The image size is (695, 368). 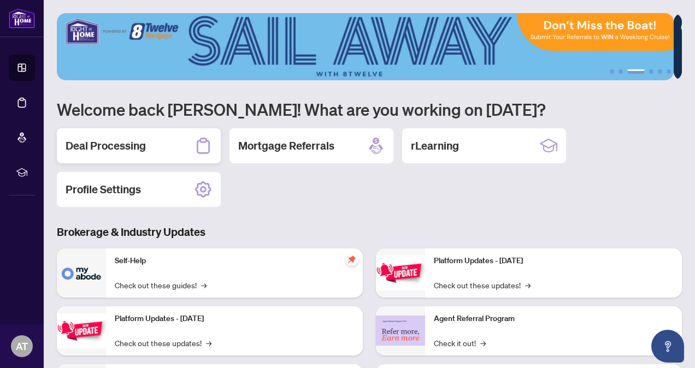 I want to click on img: Slide 2, so click(x=365, y=46).